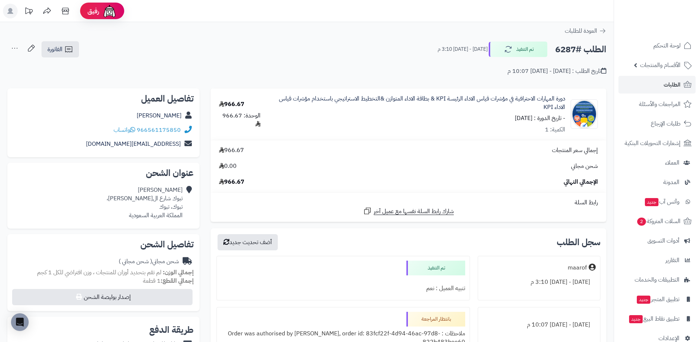 The width and height of the screenshot is (700, 342). I want to click on span: الفاتورة, so click(55, 49).